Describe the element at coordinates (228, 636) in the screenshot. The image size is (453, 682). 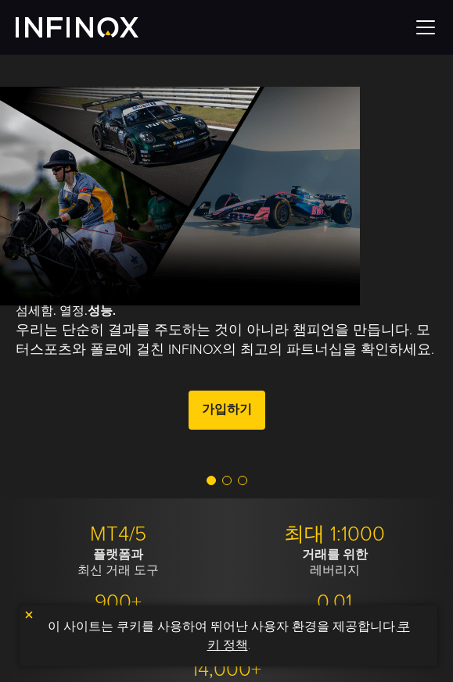
I see `p: 이 사이트는 쿠키를 사용하여 뛰어난 사용자 환경을 제공합니다. .` at that location.